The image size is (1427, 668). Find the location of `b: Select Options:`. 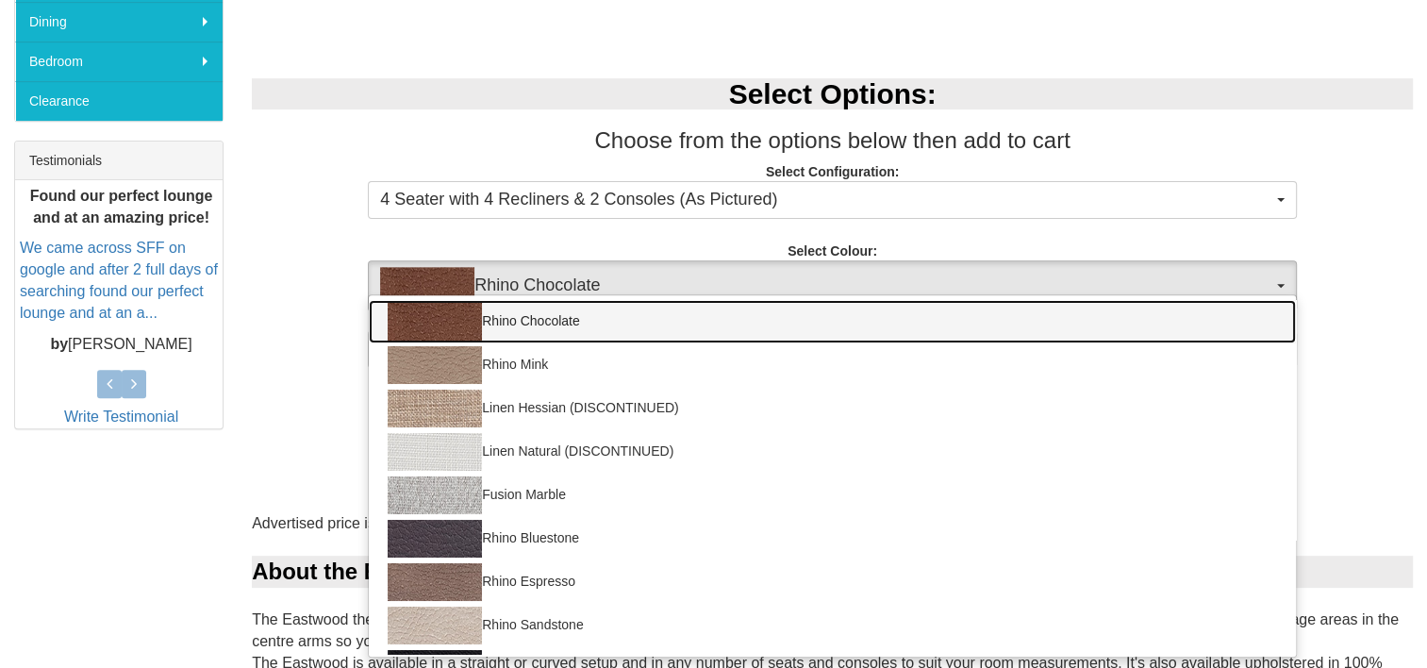

b: Select Options: is located at coordinates (833, 93).